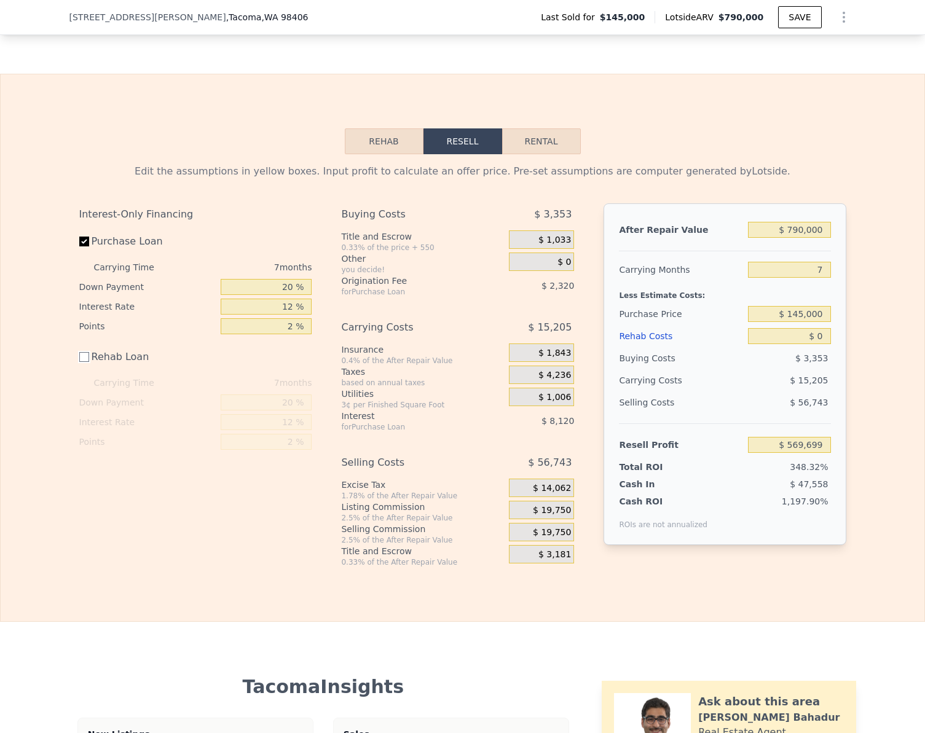  I want to click on span: $ 47,558, so click(809, 484).